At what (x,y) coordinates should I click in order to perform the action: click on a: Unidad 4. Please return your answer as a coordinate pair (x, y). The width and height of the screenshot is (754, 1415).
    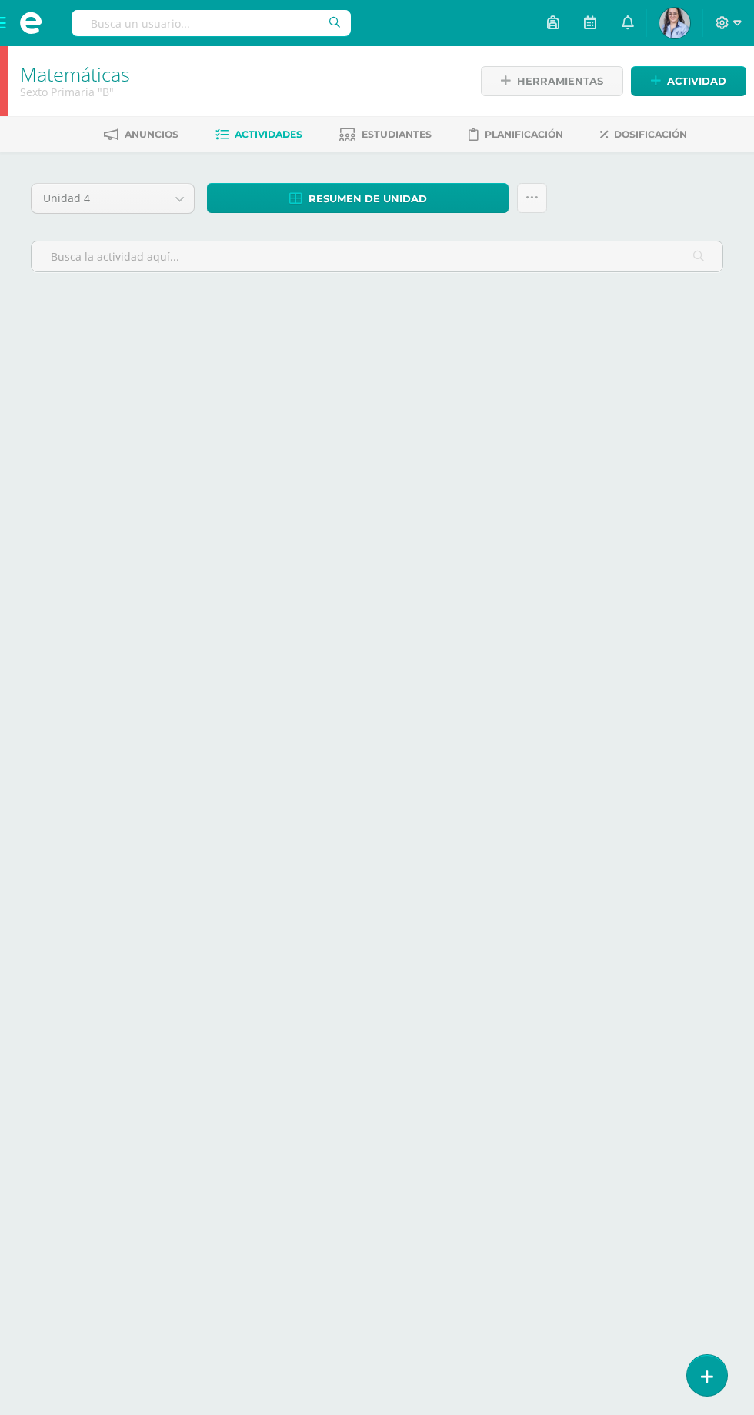
    Looking at the image, I should click on (112, 198).